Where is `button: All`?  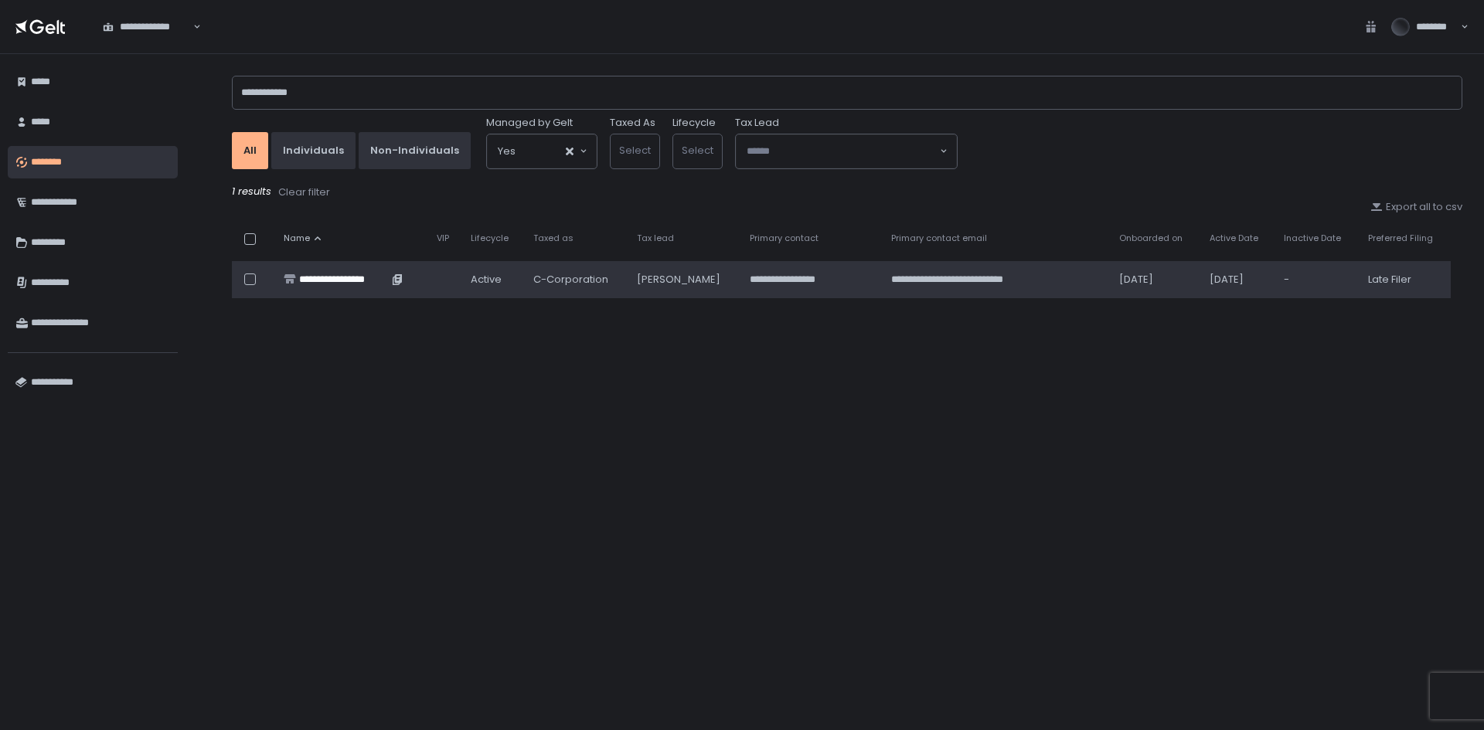
button: All is located at coordinates (250, 151).